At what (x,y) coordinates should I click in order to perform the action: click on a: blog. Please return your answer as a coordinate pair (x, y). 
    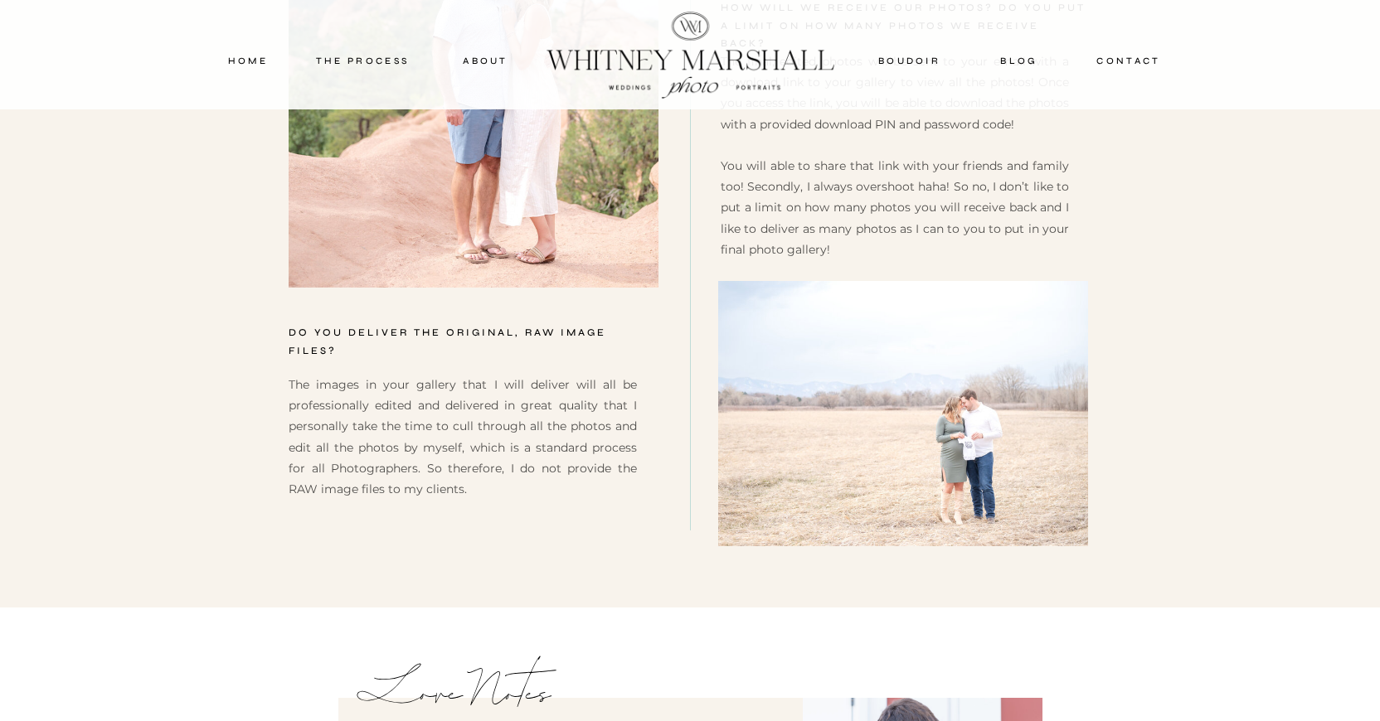
    Looking at the image, I should click on (1019, 61).